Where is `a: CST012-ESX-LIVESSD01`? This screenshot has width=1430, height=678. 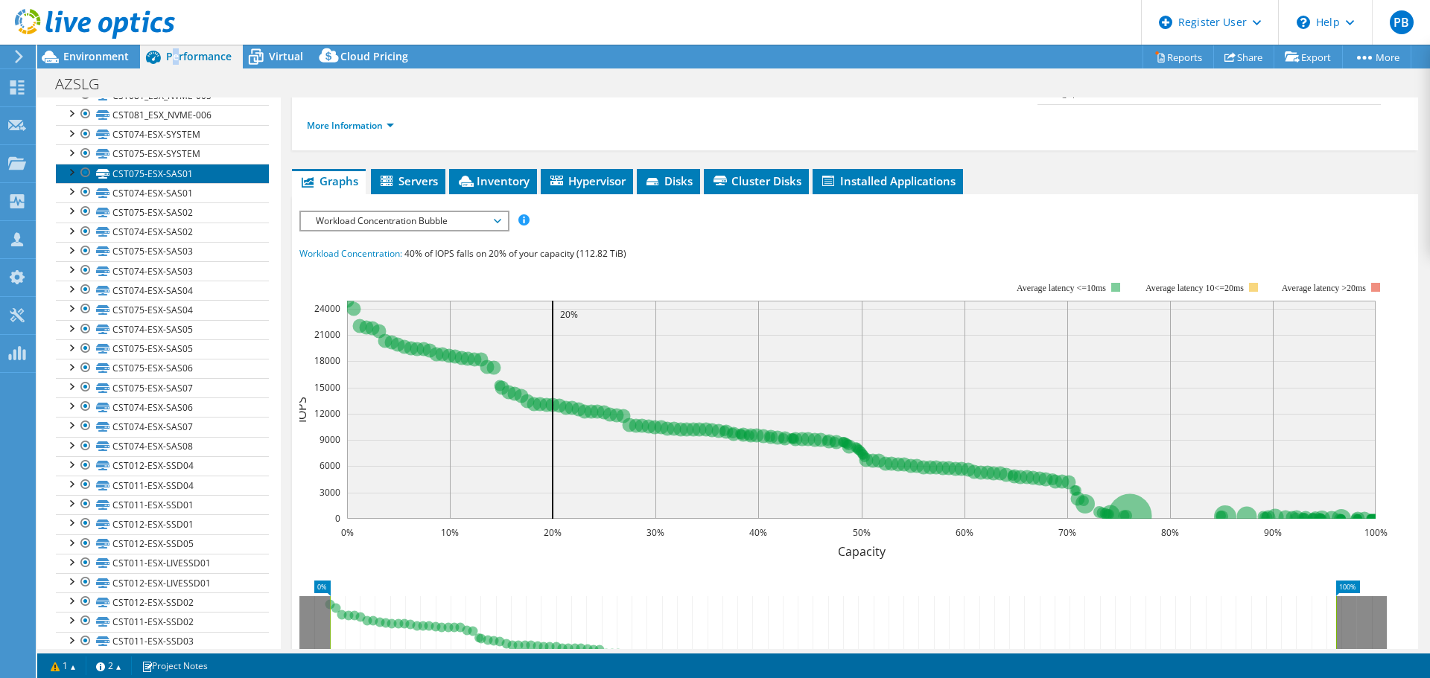
a: CST012-ESX-LIVESSD01 is located at coordinates (162, 583).